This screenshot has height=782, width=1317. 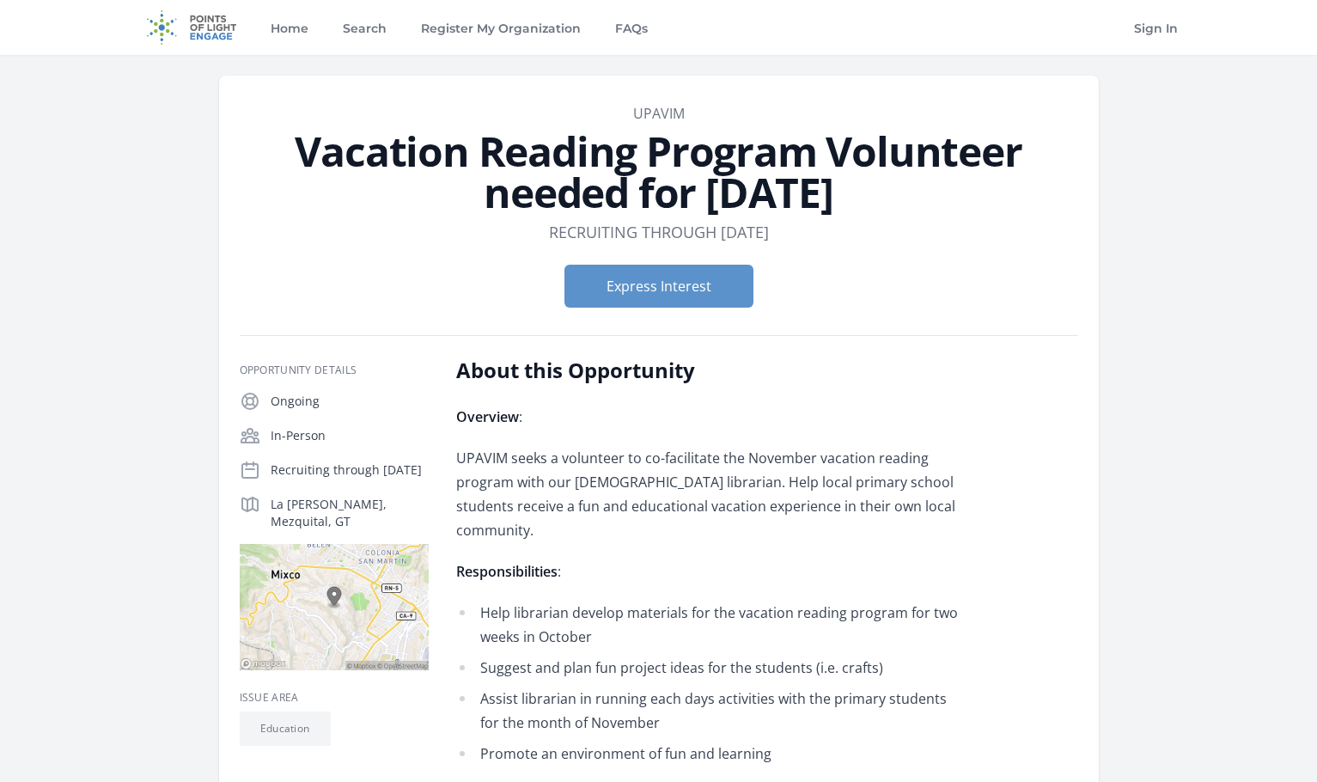 What do you see at coordinates (334, 370) in the screenshot?
I see `h3: Opportunity Details` at bounding box center [334, 370].